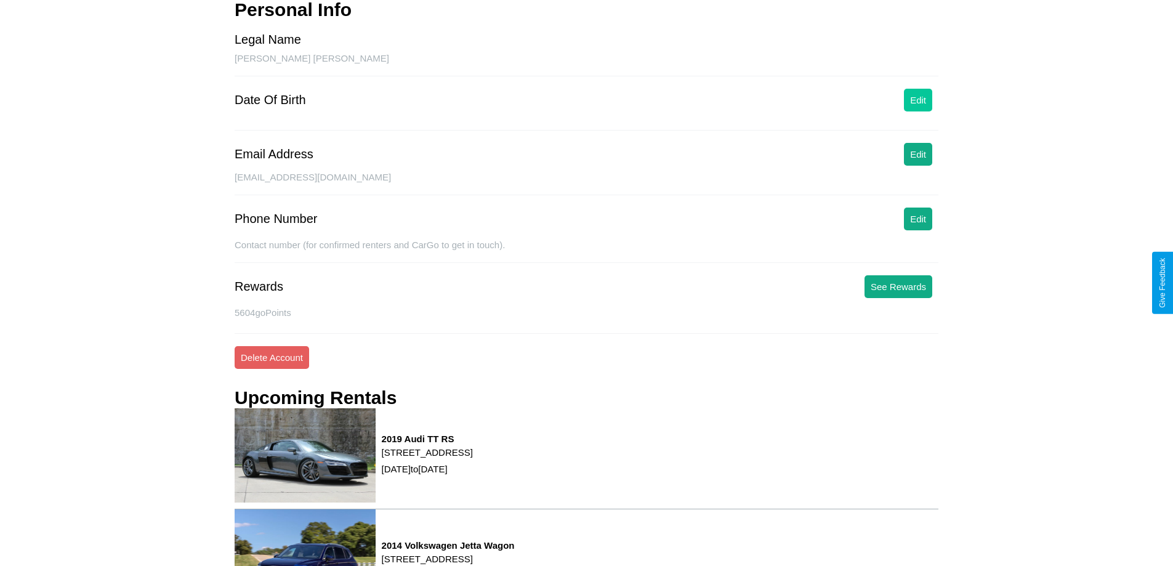 The height and width of the screenshot is (566, 1173). I want to click on h3: 2019 Audi TT RS, so click(427, 439).